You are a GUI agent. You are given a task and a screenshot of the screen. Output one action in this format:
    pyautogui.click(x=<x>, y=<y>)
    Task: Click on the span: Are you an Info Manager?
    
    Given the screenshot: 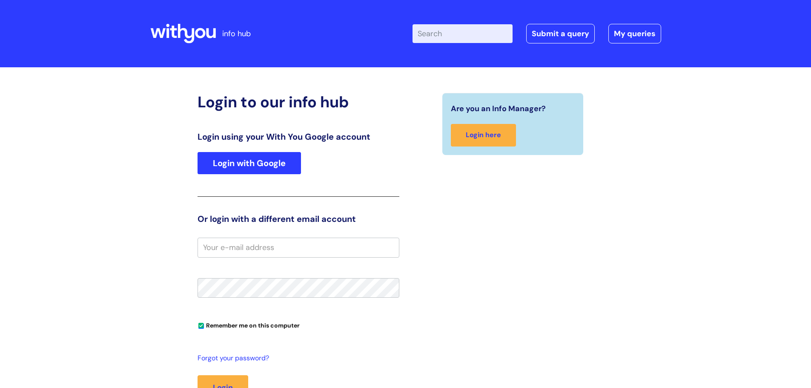 What is the action you would take?
    pyautogui.click(x=498, y=109)
    